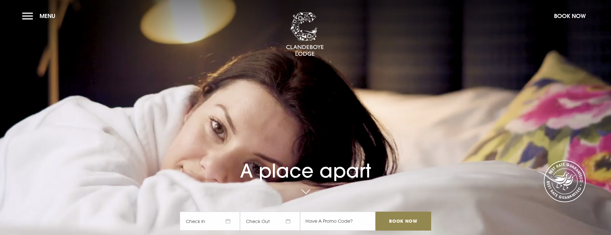 The image size is (611, 235). Describe the element at coordinates (403, 221) in the screenshot. I see `input: Book Now` at that location.